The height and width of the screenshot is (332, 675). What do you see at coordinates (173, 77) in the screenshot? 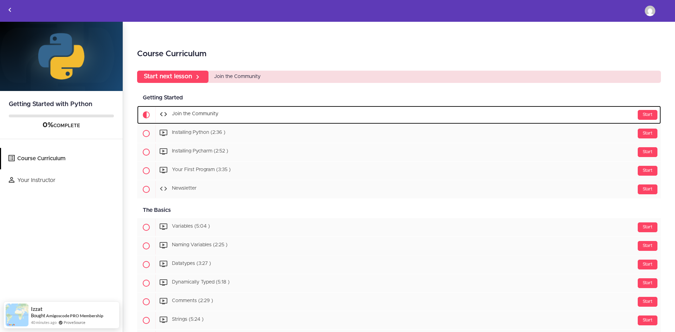
I see `a: Start next lesson` at bounding box center [173, 77].